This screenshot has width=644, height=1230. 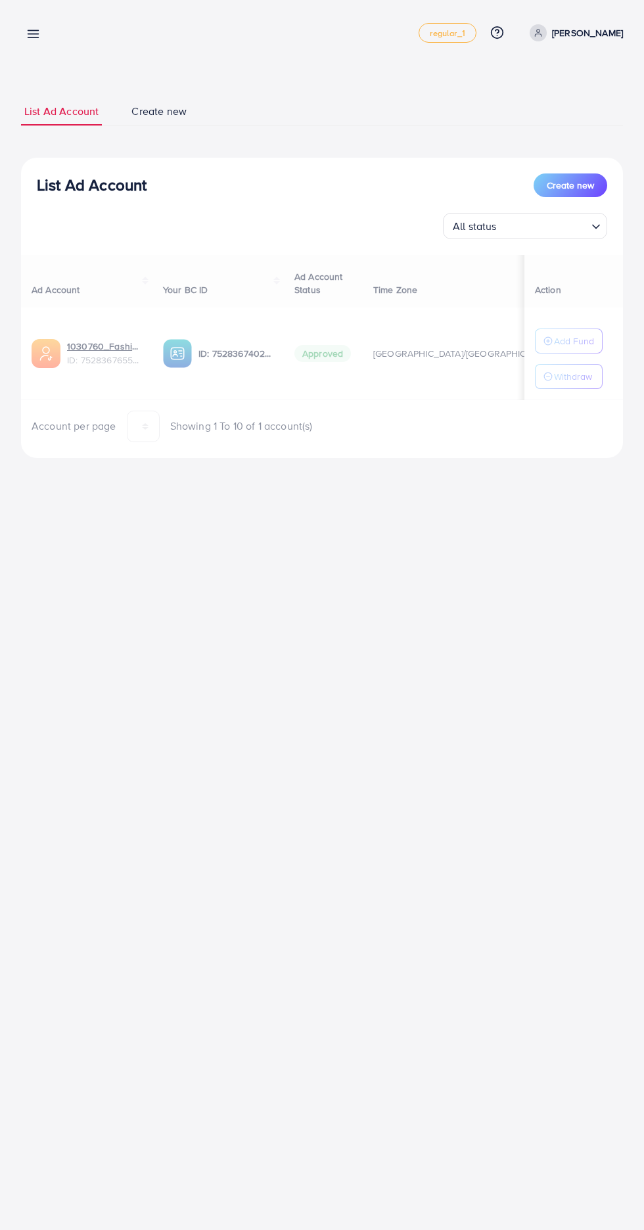 What do you see at coordinates (447, 33) in the screenshot?
I see `span: regular_1` at bounding box center [447, 33].